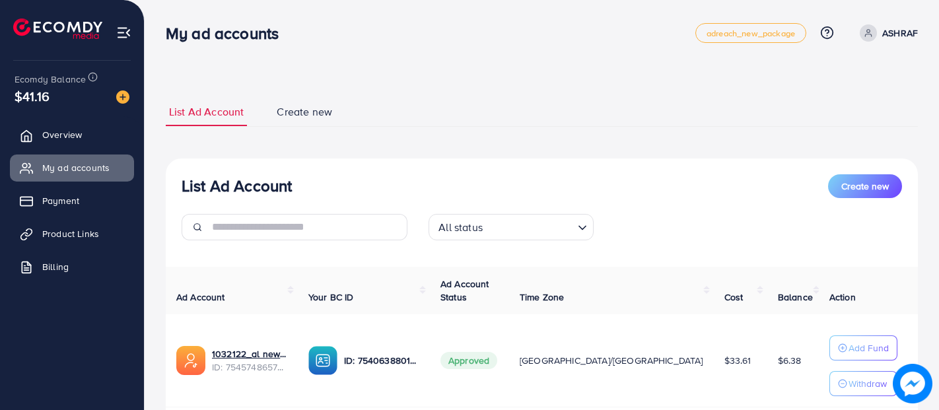 This screenshot has width=939, height=410. Describe the element at coordinates (76, 168) in the screenshot. I see `span: My ad accounts` at that location.